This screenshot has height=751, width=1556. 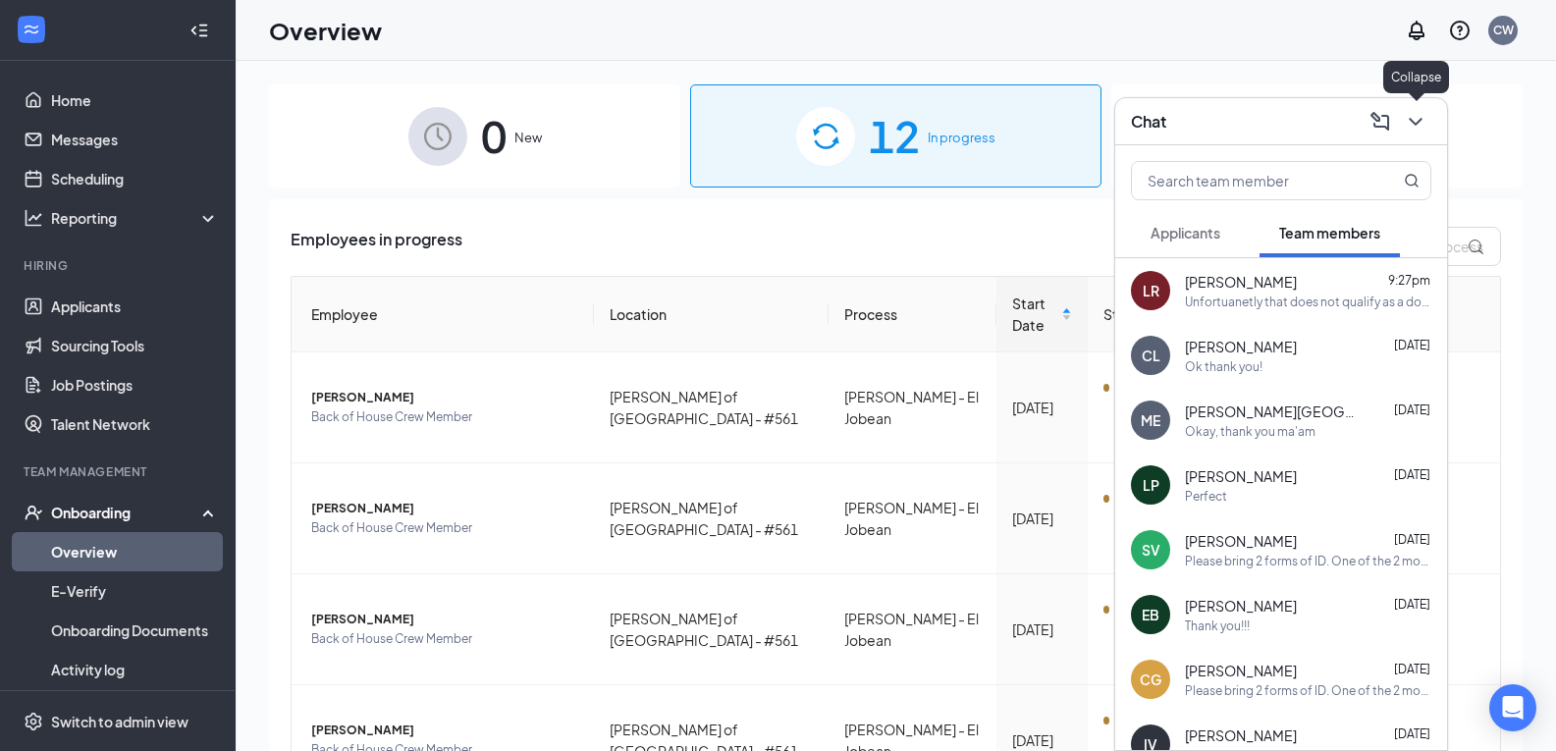 What do you see at coordinates (120, 721) in the screenshot?
I see `div: Switch to admin view` at bounding box center [120, 721].